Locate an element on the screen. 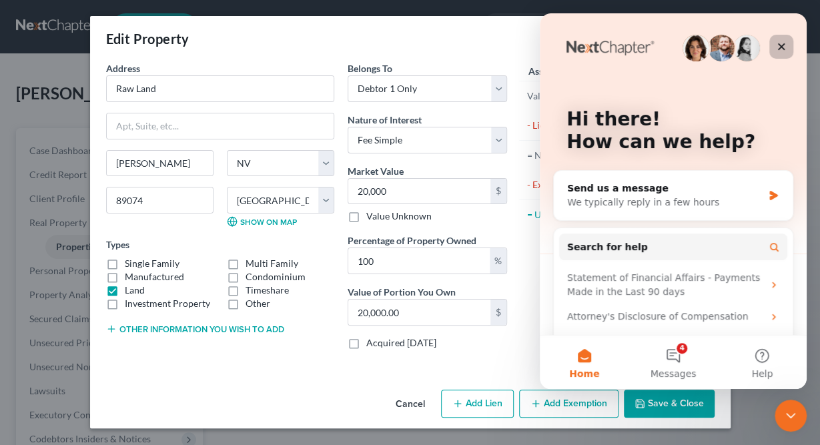  button: Messages is located at coordinates (133, 349).